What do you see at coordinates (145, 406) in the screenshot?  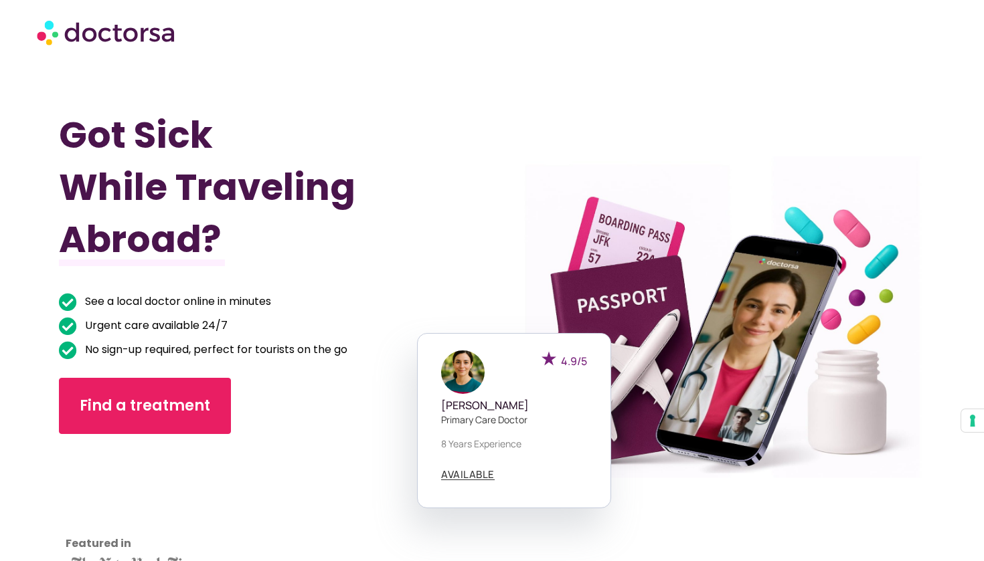 I see `a: Find a treatment` at bounding box center [145, 406].